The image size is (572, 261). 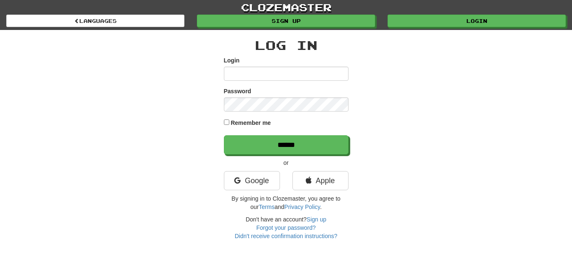 What do you see at coordinates (267, 206) in the screenshot?
I see `a: Terms` at bounding box center [267, 206].